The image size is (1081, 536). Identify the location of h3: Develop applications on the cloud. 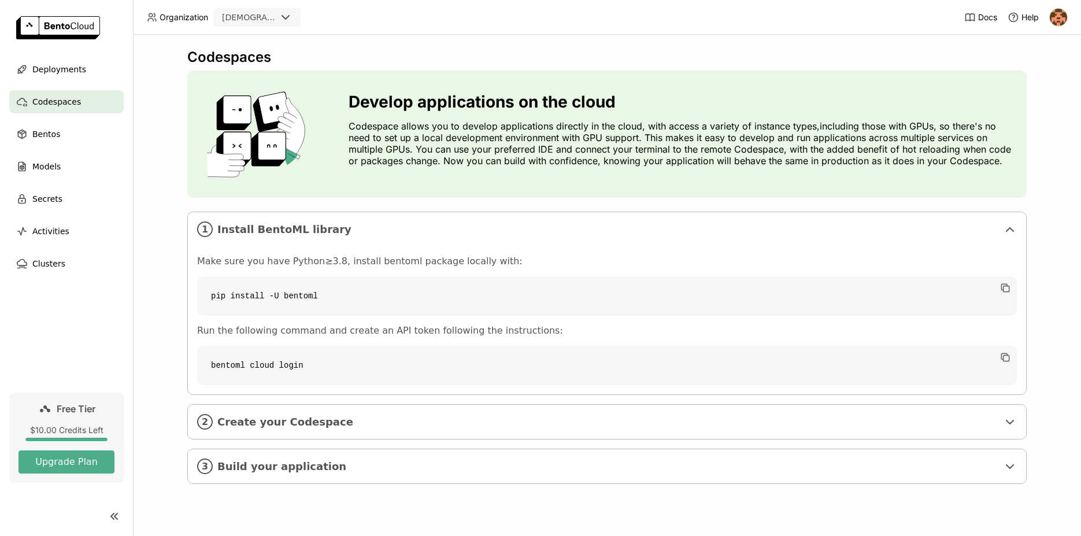
(683, 102).